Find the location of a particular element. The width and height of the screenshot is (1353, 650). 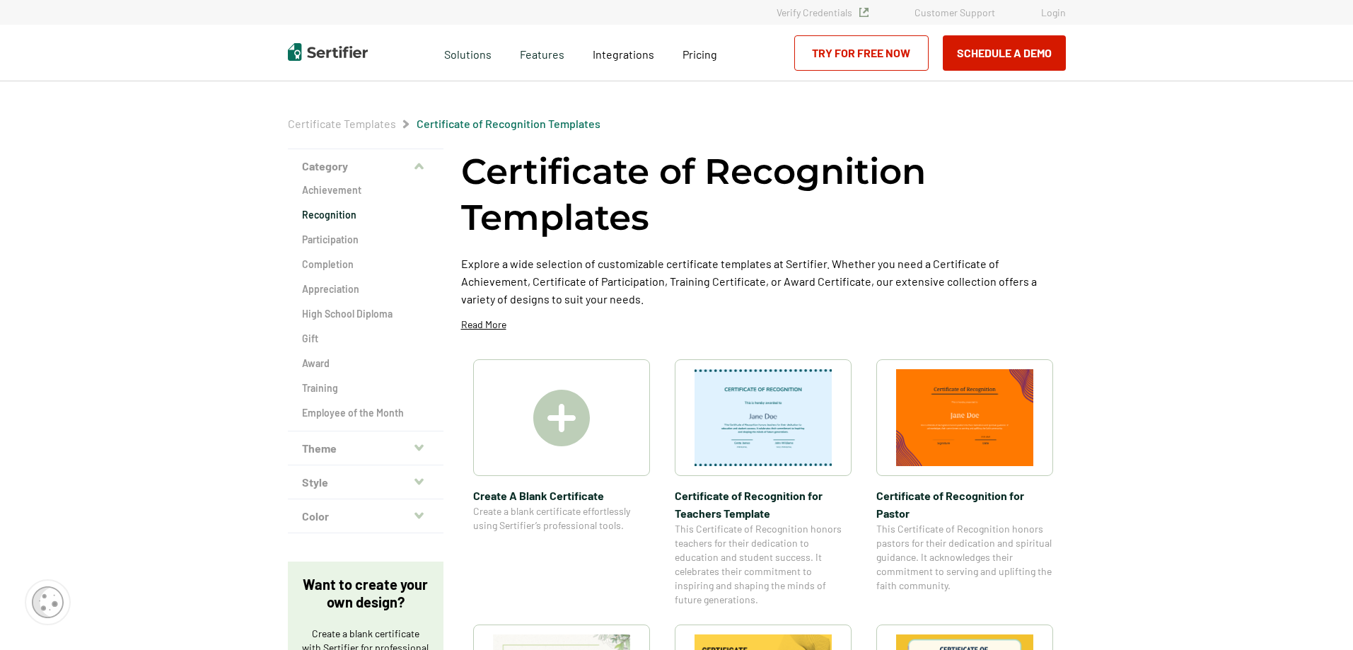

span: Create a blank certificate effortlessly using Sertifier’s professional tools. is located at coordinates (562, 518).